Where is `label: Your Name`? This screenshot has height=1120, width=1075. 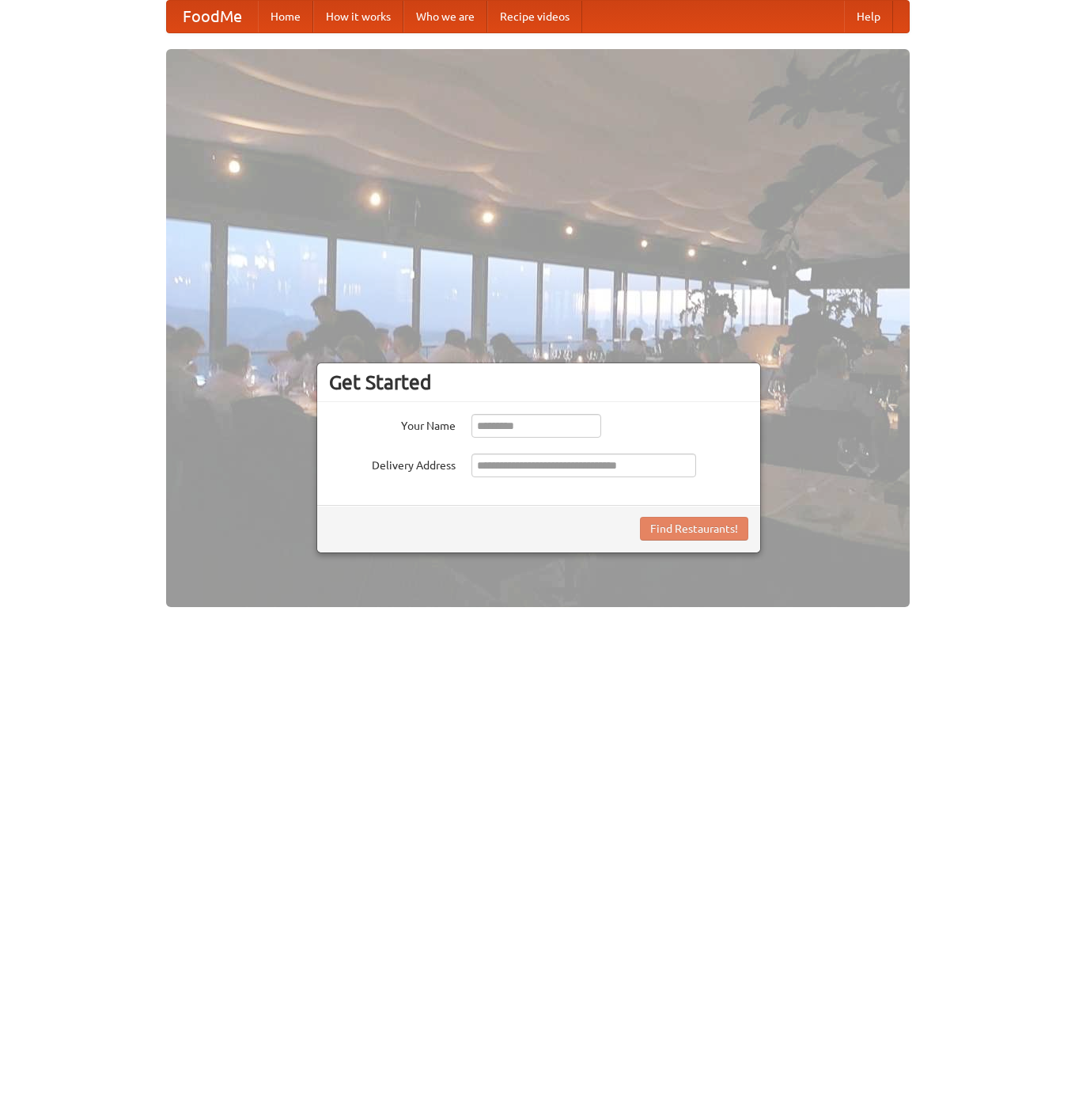
label: Your Name is located at coordinates (393, 423).